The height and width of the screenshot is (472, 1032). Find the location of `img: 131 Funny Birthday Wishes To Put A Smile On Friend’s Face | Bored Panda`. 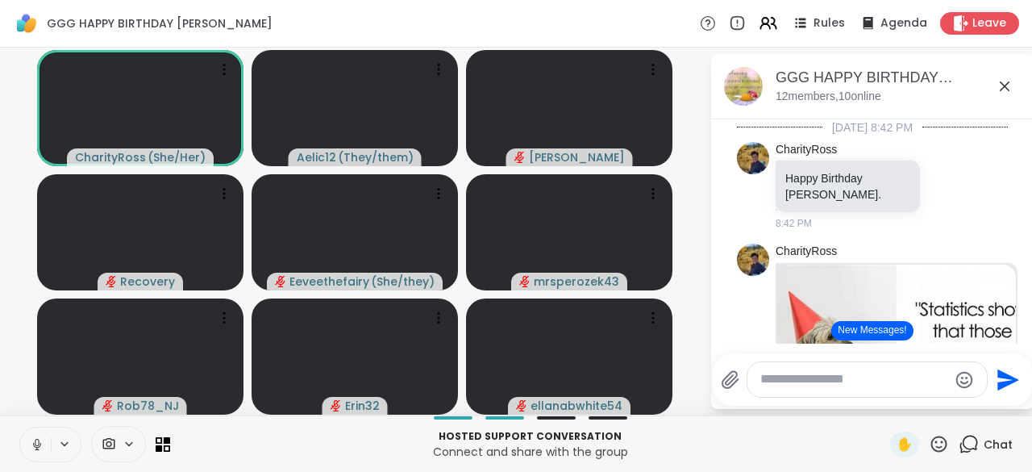

img: 131 Funny Birthday Wishes To Put A Smile On Friend’s Face | Bored Panda is located at coordinates (897, 365).